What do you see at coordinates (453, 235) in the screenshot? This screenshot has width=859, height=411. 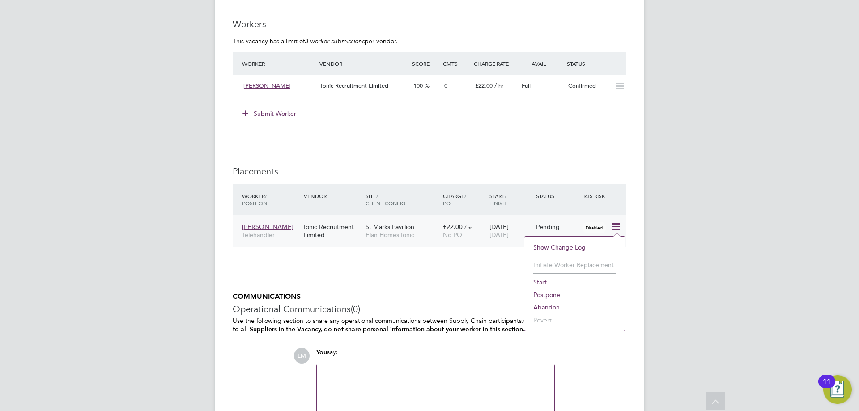 I see `span: No PO` at bounding box center [453, 235].